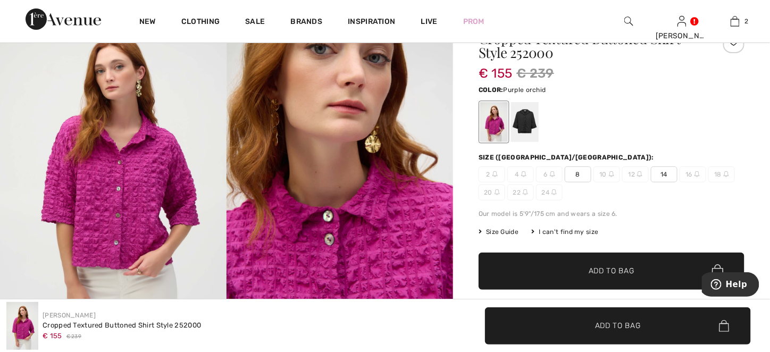  What do you see at coordinates (682, 21) in the screenshot?
I see `a: Sign In` at bounding box center [682, 21].